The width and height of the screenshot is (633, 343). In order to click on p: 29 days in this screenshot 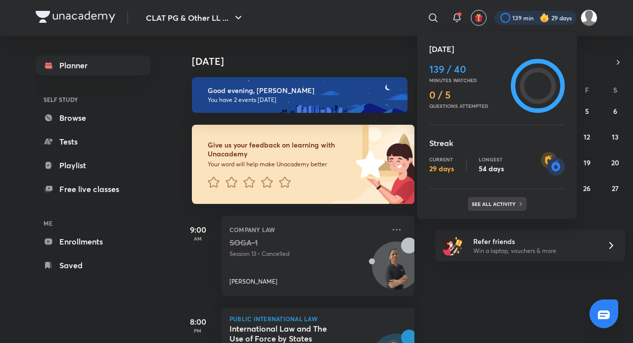, I will do `click(442, 169)`.